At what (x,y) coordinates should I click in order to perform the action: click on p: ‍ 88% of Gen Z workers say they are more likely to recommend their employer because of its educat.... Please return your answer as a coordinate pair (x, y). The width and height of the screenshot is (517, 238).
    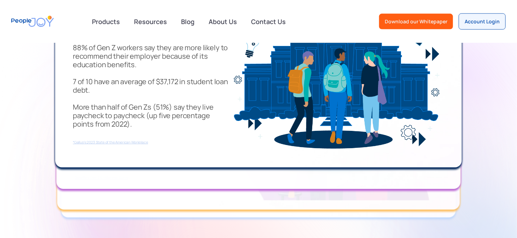
    Looking at the image, I should click on (152, 85).